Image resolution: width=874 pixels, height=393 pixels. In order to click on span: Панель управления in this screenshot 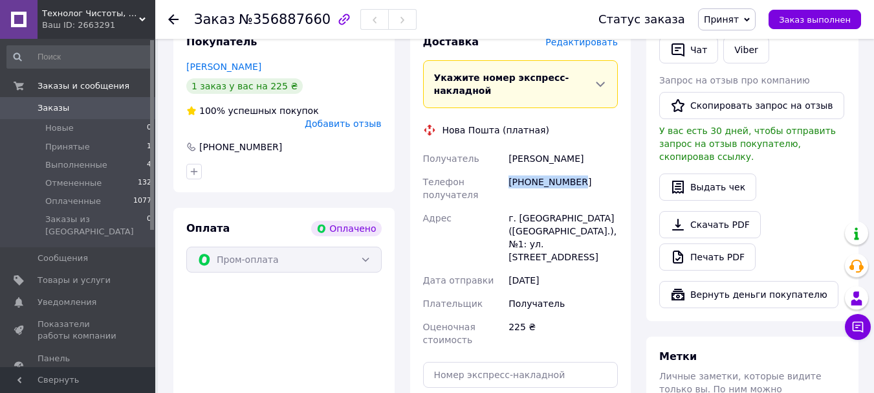, I will do `click(78, 364)`.